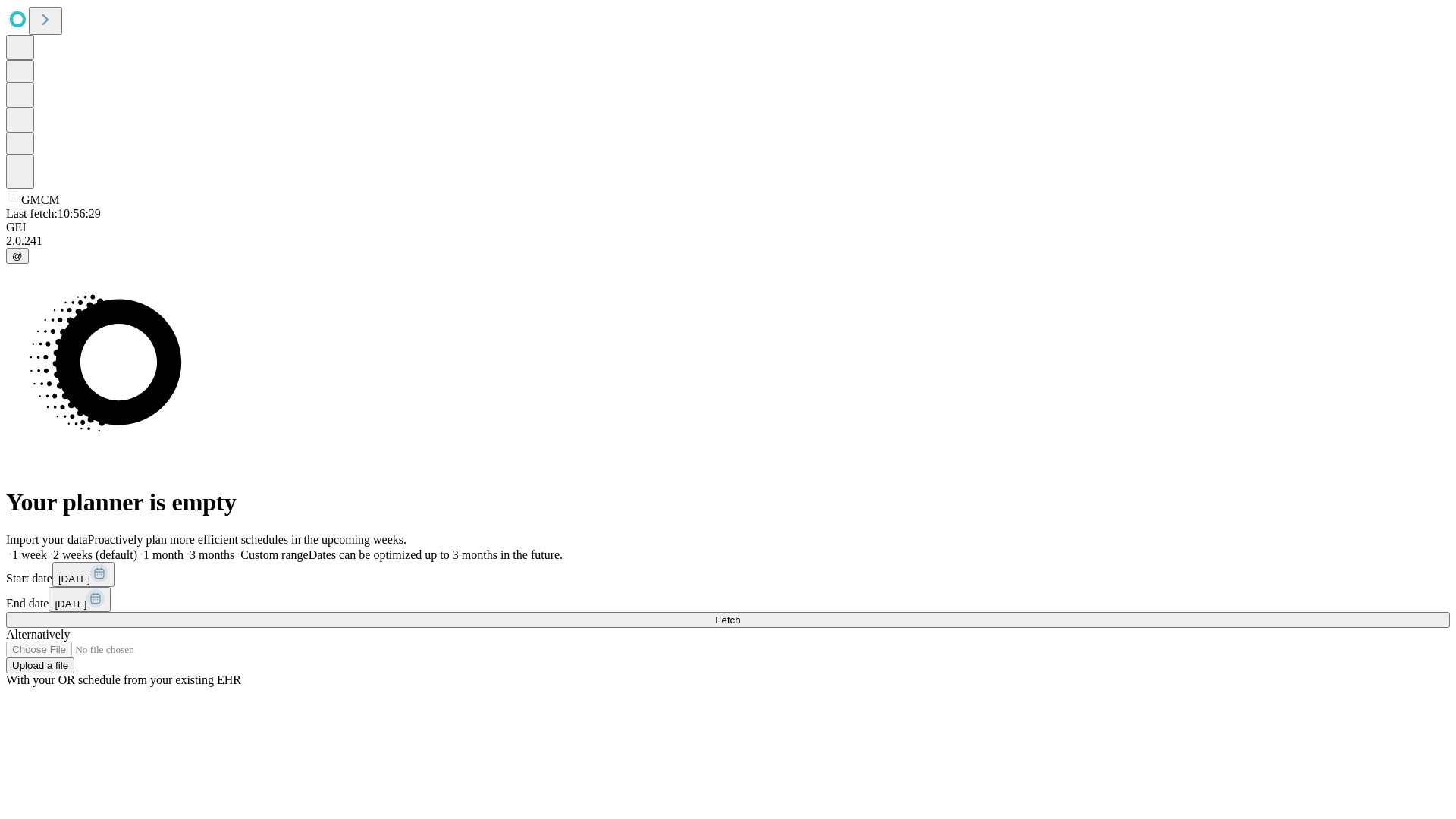 The width and height of the screenshot is (1456, 819). I want to click on button: Upload a file, so click(40, 665).